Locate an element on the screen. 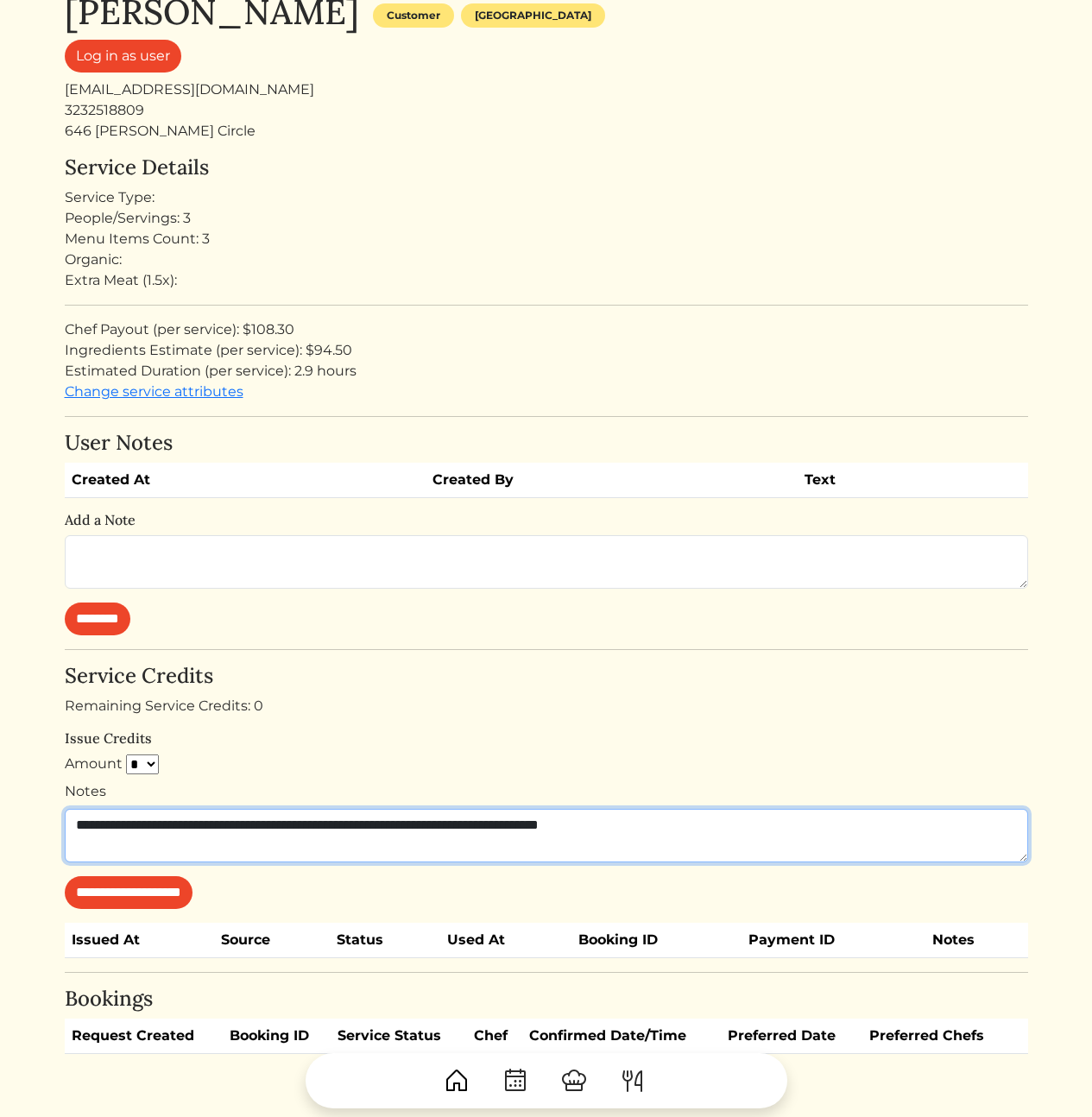 The width and height of the screenshot is (1092, 1117). th: Source is located at coordinates (272, 940).